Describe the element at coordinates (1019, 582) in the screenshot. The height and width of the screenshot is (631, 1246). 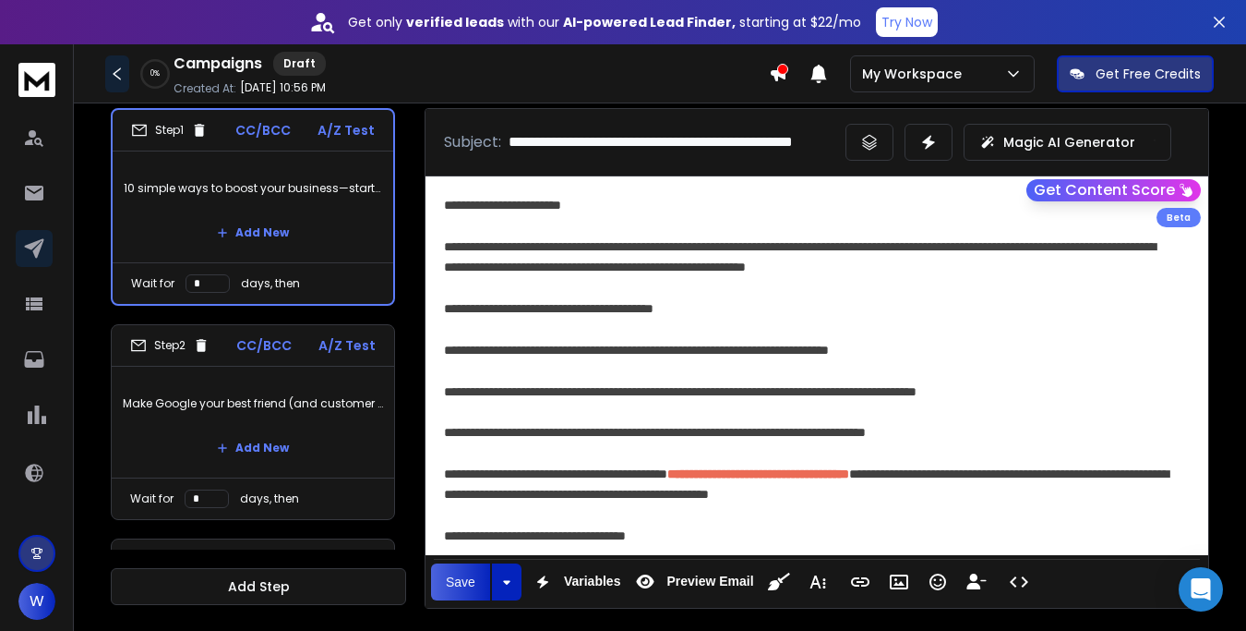
I see `button: Code View` at that location.